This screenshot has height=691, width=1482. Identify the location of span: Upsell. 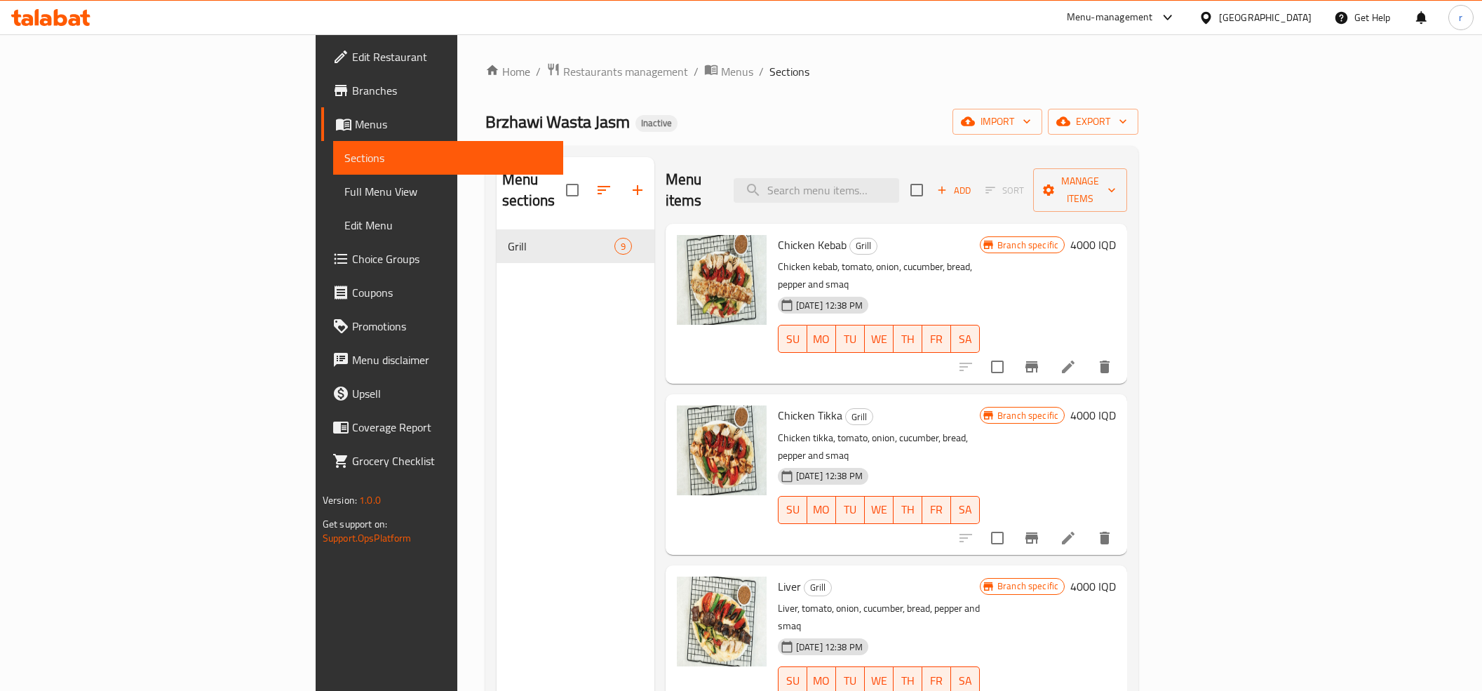
(452, 393).